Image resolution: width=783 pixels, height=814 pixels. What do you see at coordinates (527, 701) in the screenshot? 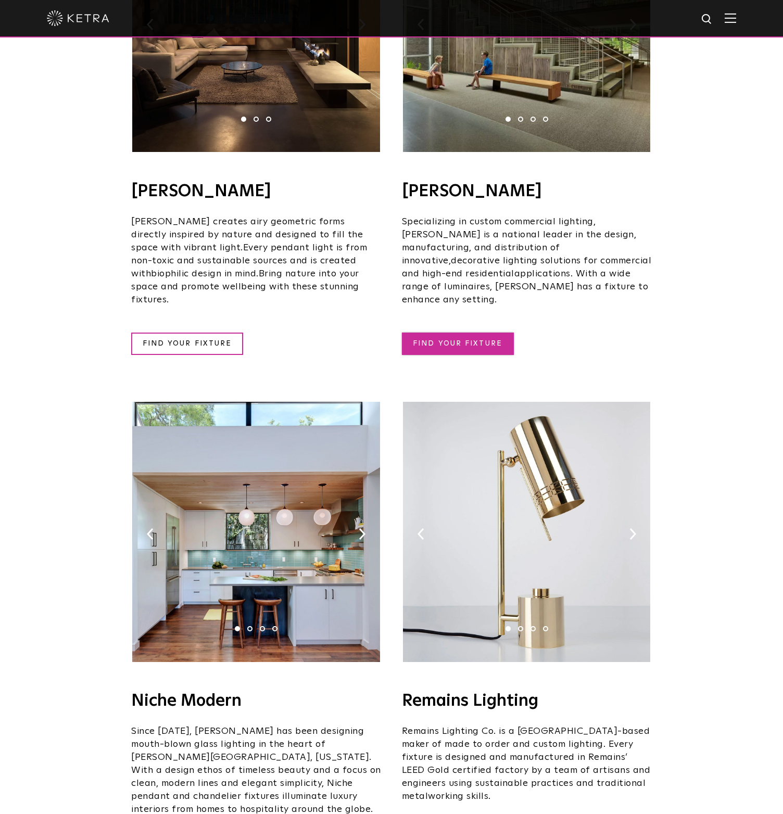
I see `h4: Remains Lighting​` at bounding box center [527, 701].